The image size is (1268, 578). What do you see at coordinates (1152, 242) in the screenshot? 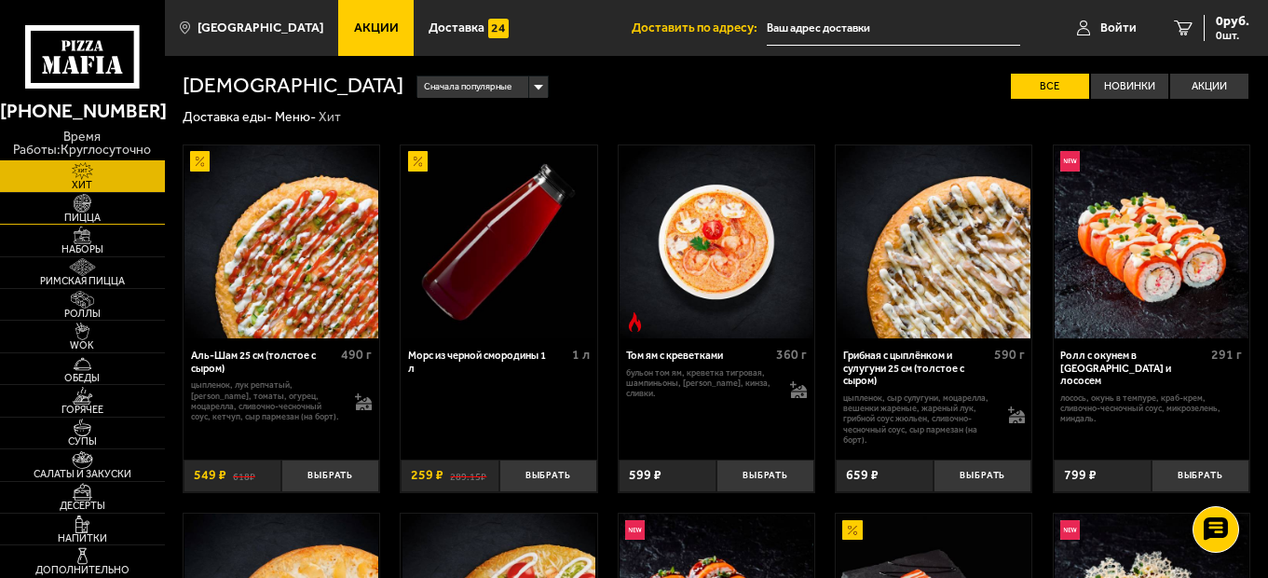
I see `img: Ролл с окунем в темпуре и лососем` at bounding box center [1152, 242].